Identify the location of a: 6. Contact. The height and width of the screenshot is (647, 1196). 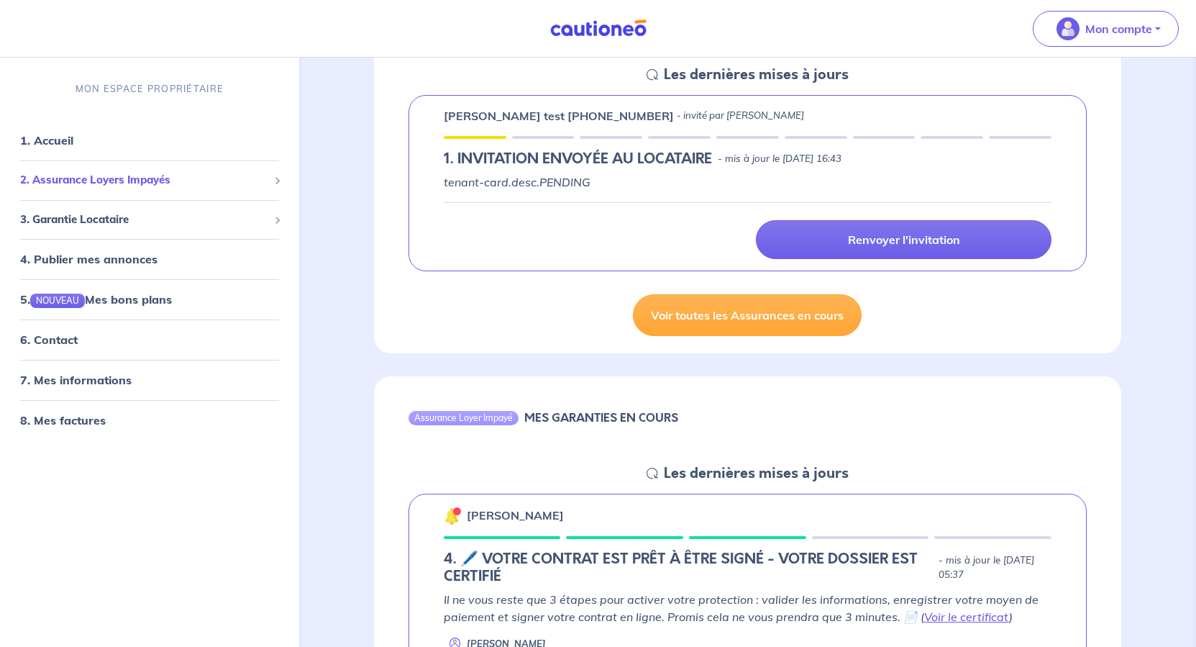
(49, 340).